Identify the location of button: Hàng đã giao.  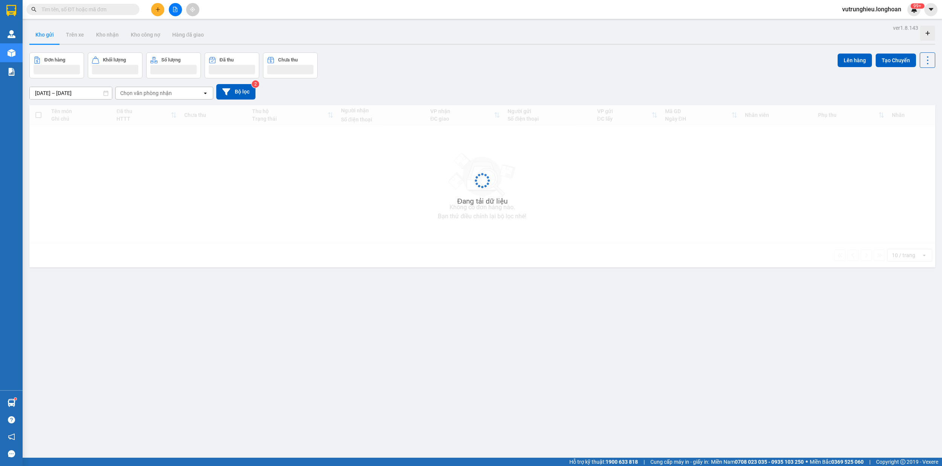
(188, 35).